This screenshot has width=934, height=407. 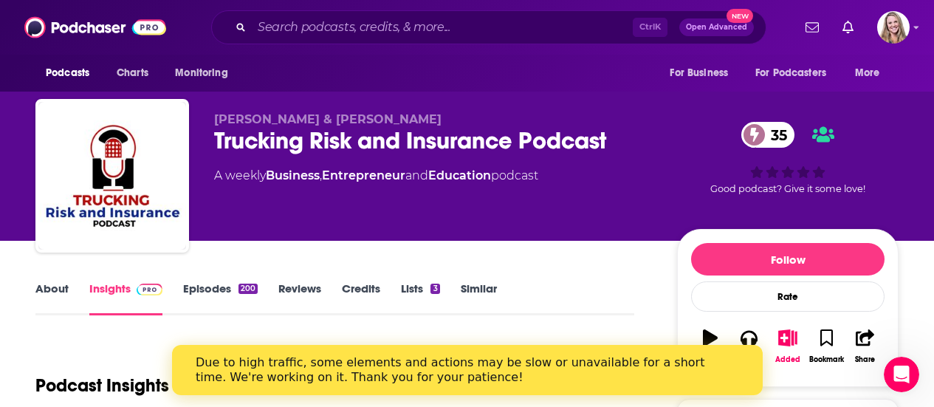 What do you see at coordinates (893, 27) in the screenshot?
I see `span: Logged in as KirstinPitchPR` at bounding box center [893, 27].